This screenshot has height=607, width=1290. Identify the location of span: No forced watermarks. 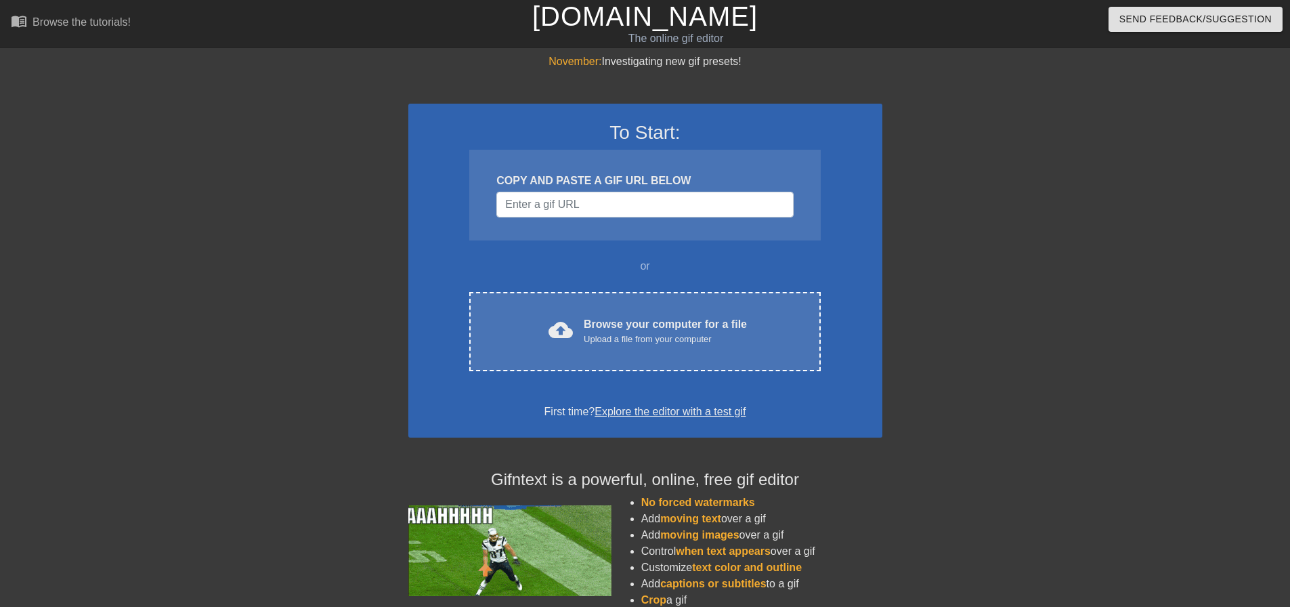
(698, 502).